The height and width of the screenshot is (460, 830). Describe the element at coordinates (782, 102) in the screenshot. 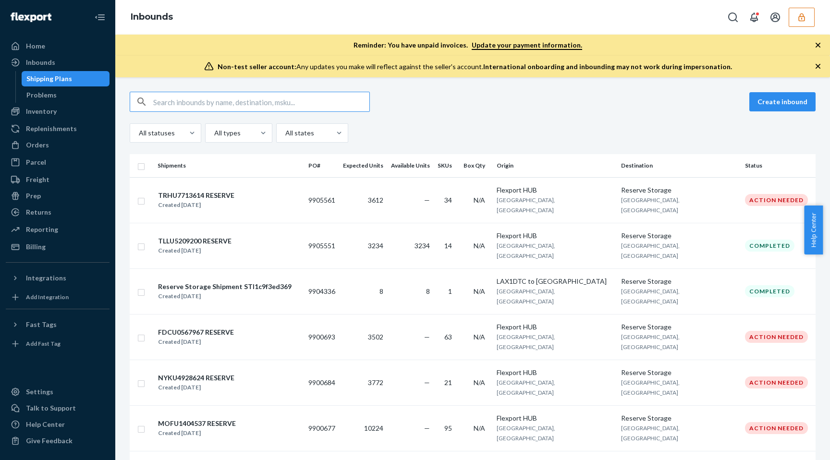

I see `button: Create inbound` at that location.